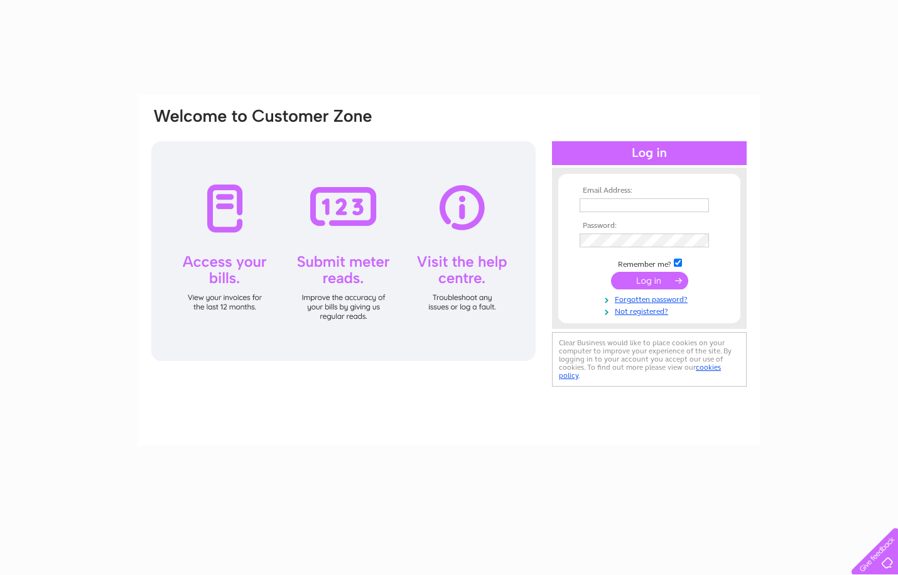 This screenshot has height=575, width=898. I want to click on div: Clear Business would like to place cookies on your computer to improve your experience of the sit..., so click(649, 359).